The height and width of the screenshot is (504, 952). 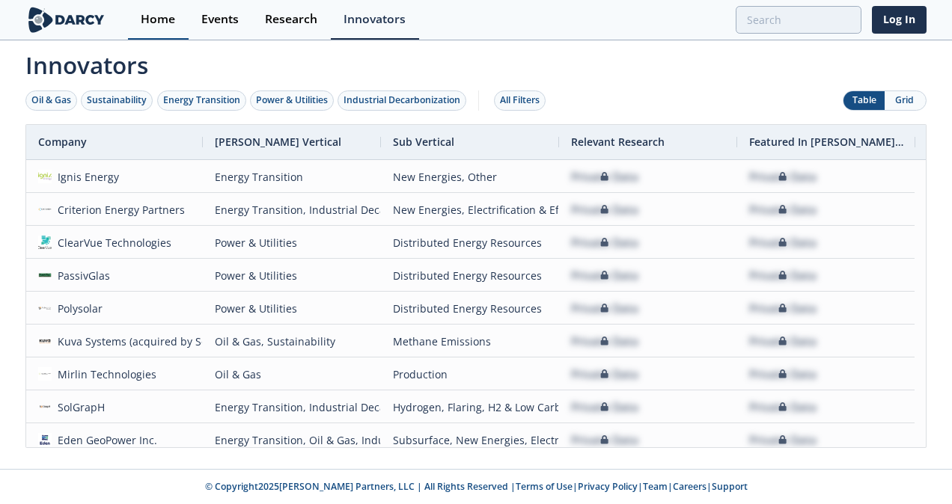 What do you see at coordinates (402, 100) in the screenshot?
I see `button: Industrial Decarbonization` at bounding box center [402, 100].